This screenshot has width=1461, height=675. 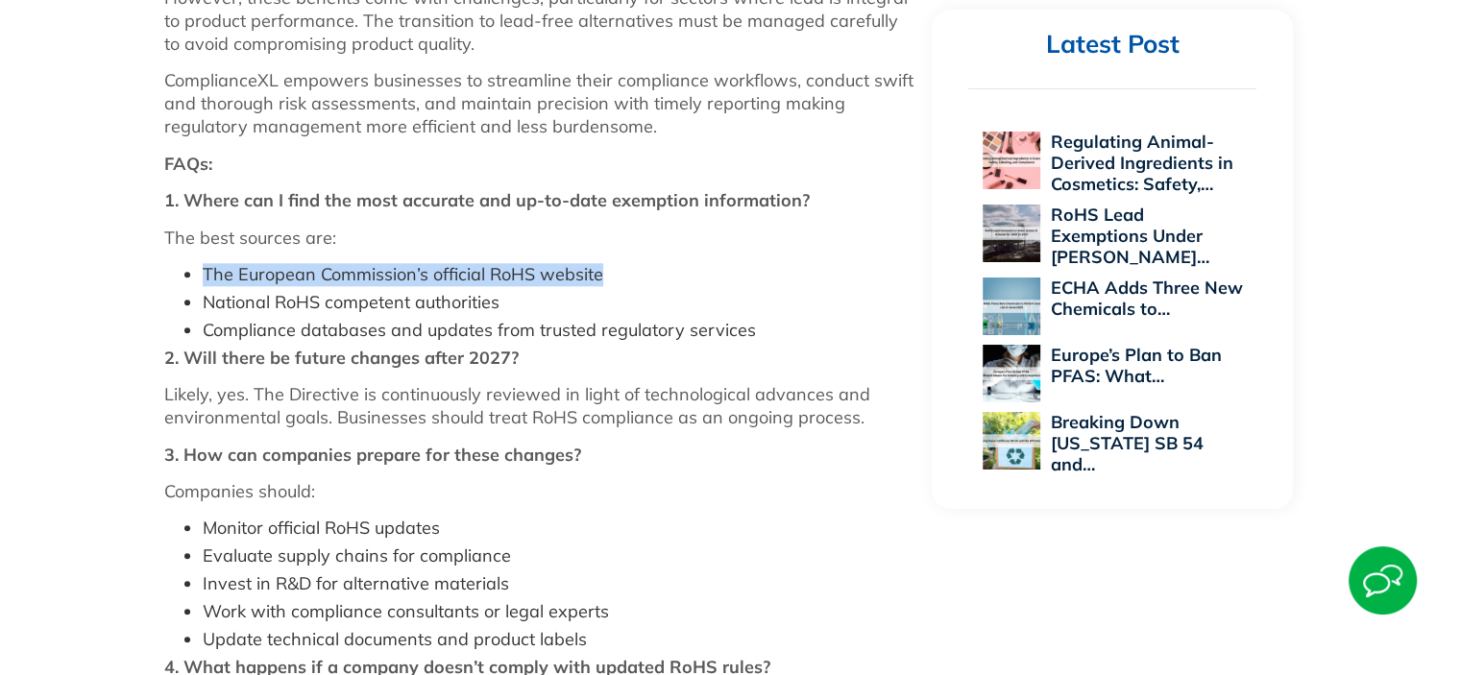 What do you see at coordinates (1141, 162) in the screenshot?
I see `a: Regulating Animal-Derived Ingredients in Cosmetics: Safety,…` at bounding box center [1141, 162].